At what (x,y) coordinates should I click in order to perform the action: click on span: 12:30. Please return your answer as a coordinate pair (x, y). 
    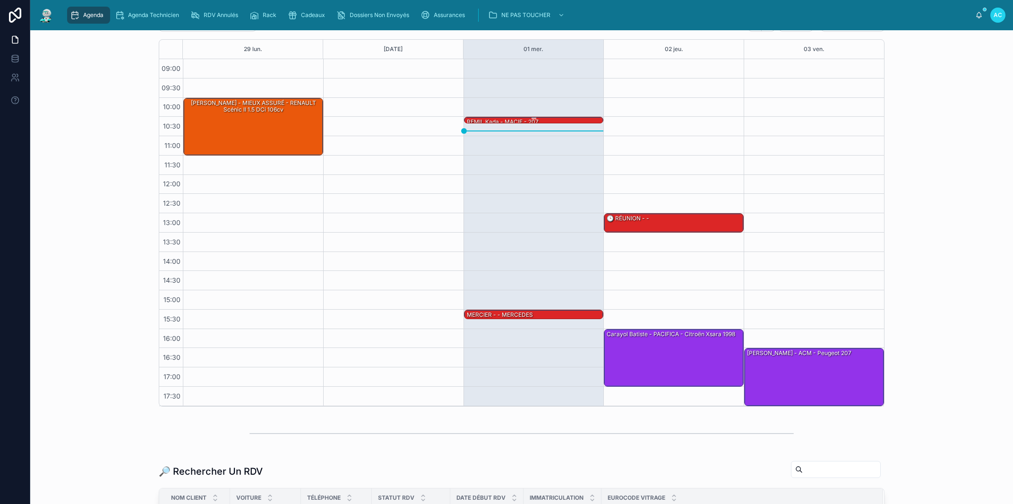
    Looking at the image, I should click on (171, 203).